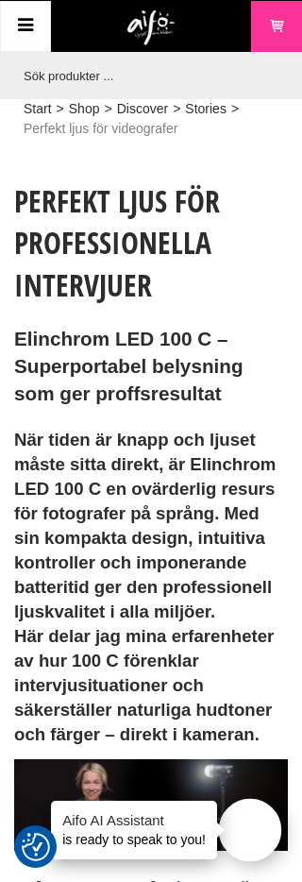 This screenshot has height=882, width=302. I want to click on span: Perfekt ljus för videografer, so click(100, 128).